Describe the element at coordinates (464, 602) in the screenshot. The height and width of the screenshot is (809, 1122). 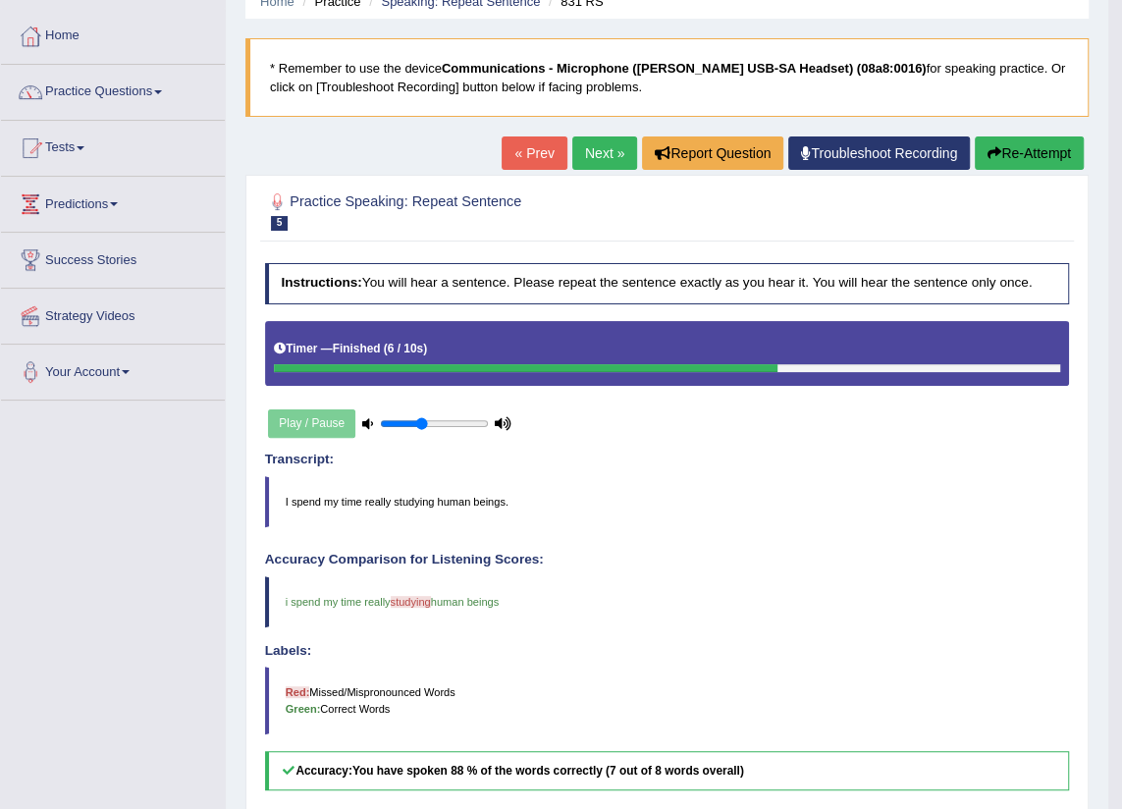
I see `span: human beings` at that location.